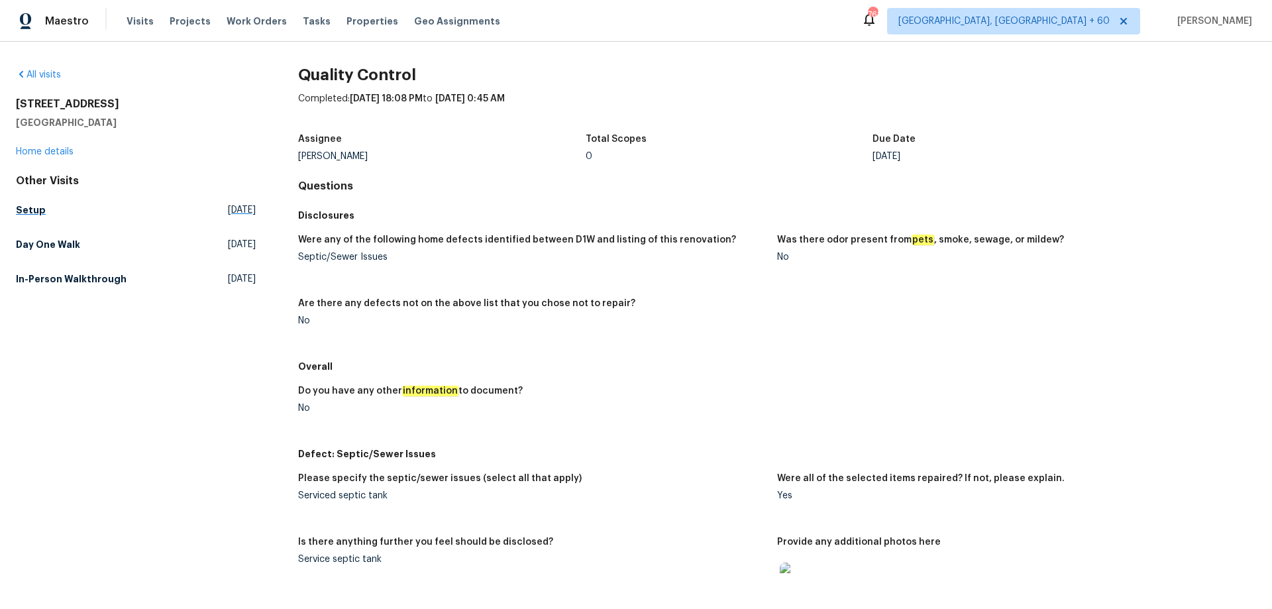  I want to click on h5: Overall, so click(777, 366).